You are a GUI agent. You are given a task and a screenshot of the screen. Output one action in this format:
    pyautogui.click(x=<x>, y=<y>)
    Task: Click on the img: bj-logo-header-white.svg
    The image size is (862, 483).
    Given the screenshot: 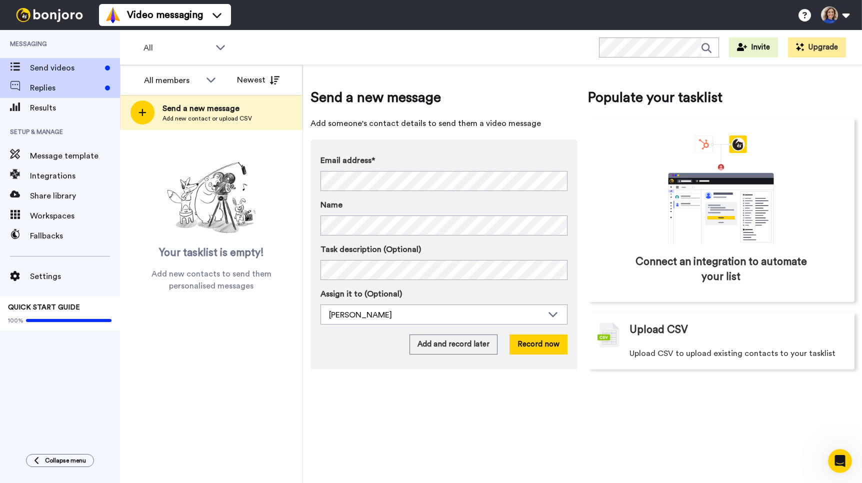 What is the action you would take?
    pyautogui.click(x=50, y=15)
    